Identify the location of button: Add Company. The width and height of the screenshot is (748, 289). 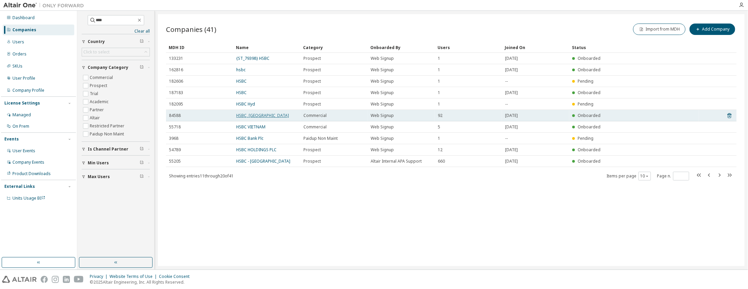
(712, 29).